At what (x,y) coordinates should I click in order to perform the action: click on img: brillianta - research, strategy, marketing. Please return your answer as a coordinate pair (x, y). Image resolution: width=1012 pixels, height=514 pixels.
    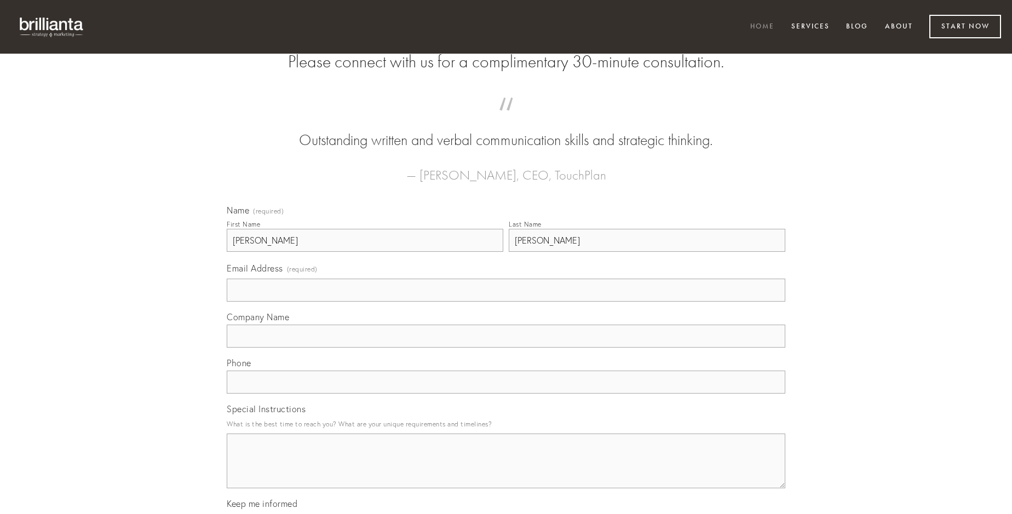
    Looking at the image, I should click on (52, 27).